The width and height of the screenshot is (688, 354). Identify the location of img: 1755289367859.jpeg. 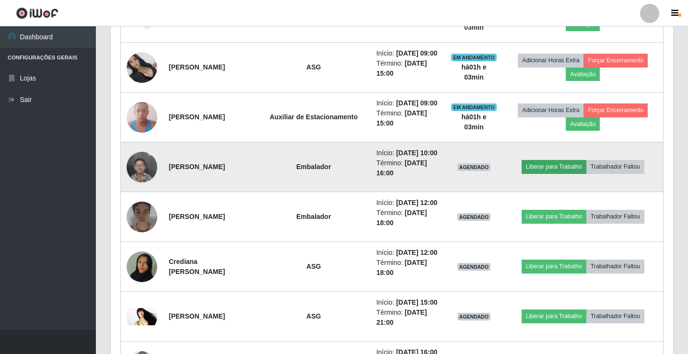
(142, 267).